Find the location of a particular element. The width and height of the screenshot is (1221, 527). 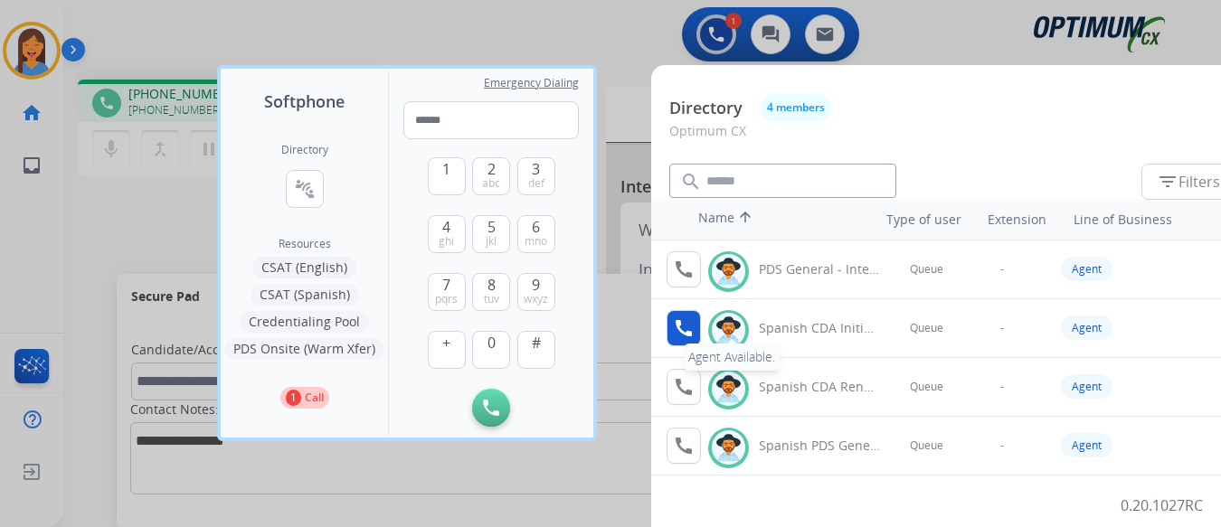

div: PDS General - Internal is located at coordinates (820, 270).